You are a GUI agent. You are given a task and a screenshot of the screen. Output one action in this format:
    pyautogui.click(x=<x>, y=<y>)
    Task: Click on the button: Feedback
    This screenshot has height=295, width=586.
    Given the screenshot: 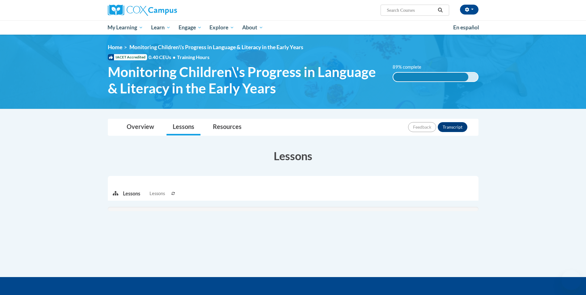 What is the action you would take?
    pyautogui.click(x=422, y=127)
    